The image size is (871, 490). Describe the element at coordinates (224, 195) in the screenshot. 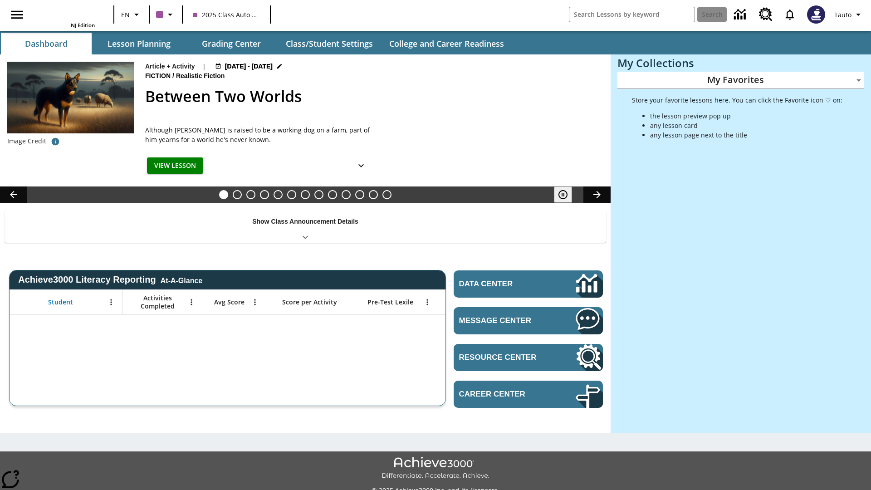

I see `button: Slide 1 Between Two Worlds` at that location.